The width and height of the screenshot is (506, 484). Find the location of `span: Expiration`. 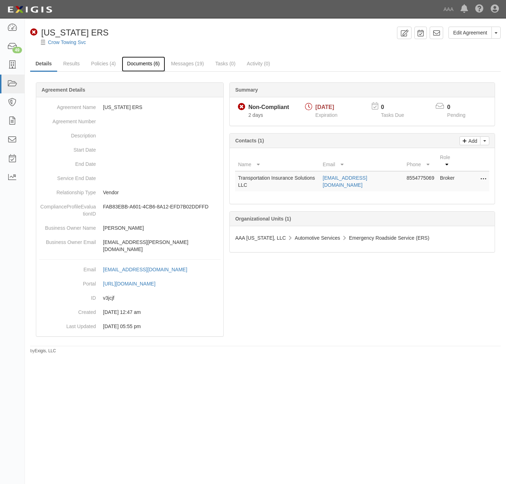

span: Expiration is located at coordinates (326, 115).